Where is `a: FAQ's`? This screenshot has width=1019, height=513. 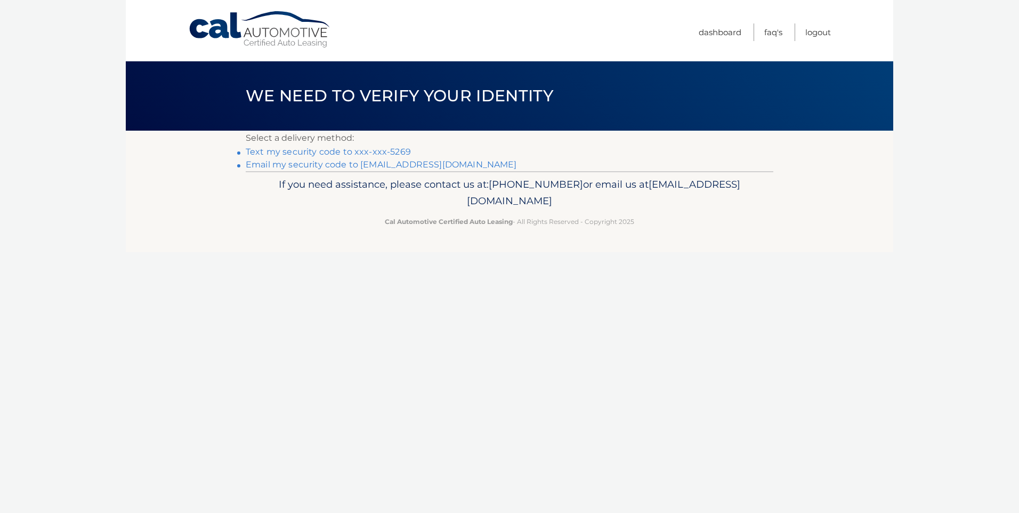 a: FAQ's is located at coordinates (773, 32).